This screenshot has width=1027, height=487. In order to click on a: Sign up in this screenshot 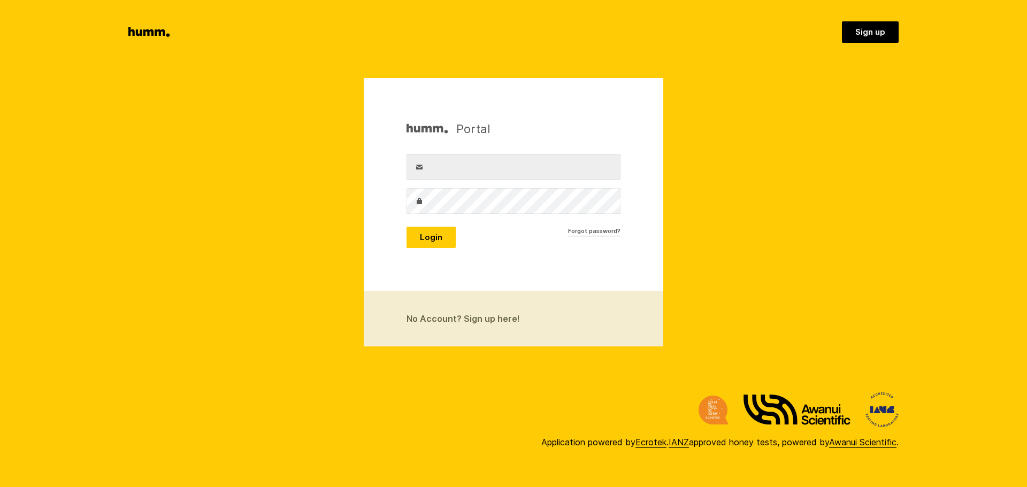, I will do `click(870, 32)`.